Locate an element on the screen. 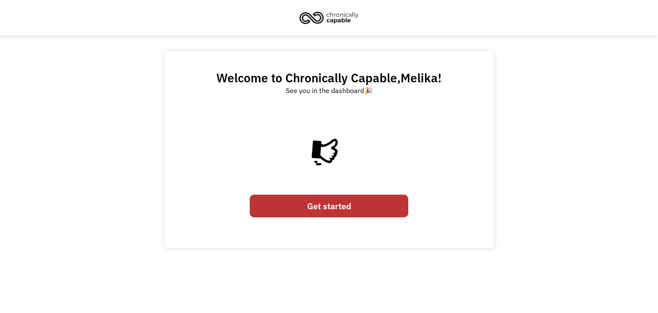 Image resolution: width=658 pixels, height=313 pixels. form: Email Form is located at coordinates (329, 206).